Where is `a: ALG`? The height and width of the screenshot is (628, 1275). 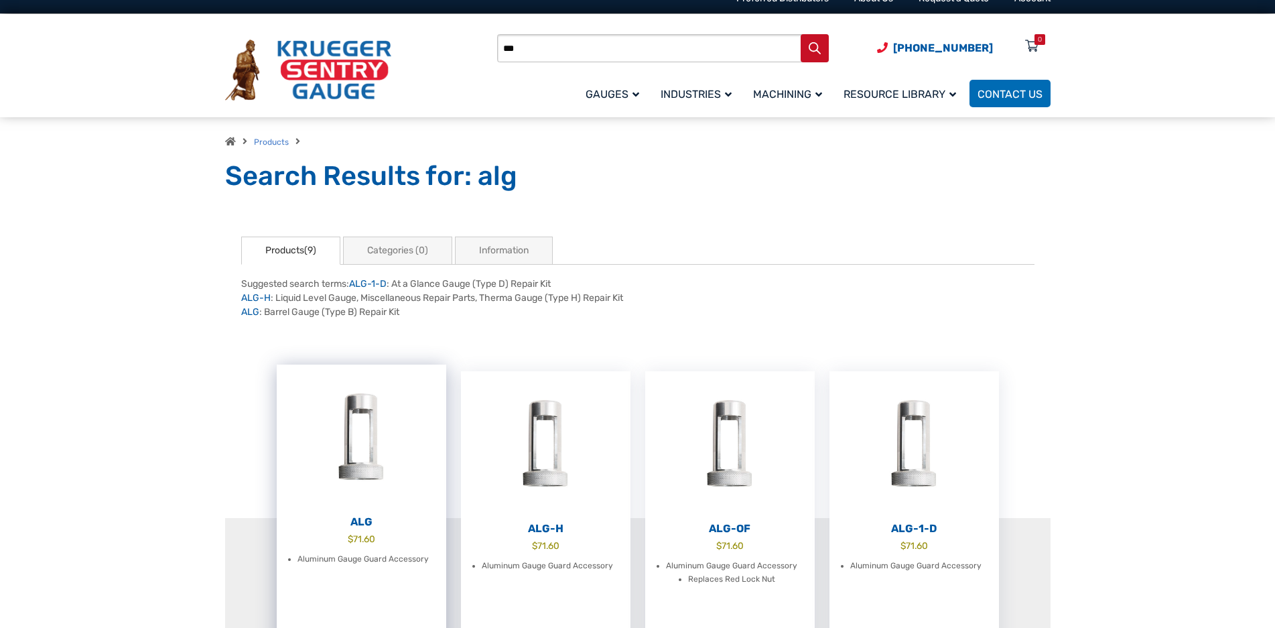 a: ALG is located at coordinates (250, 311).